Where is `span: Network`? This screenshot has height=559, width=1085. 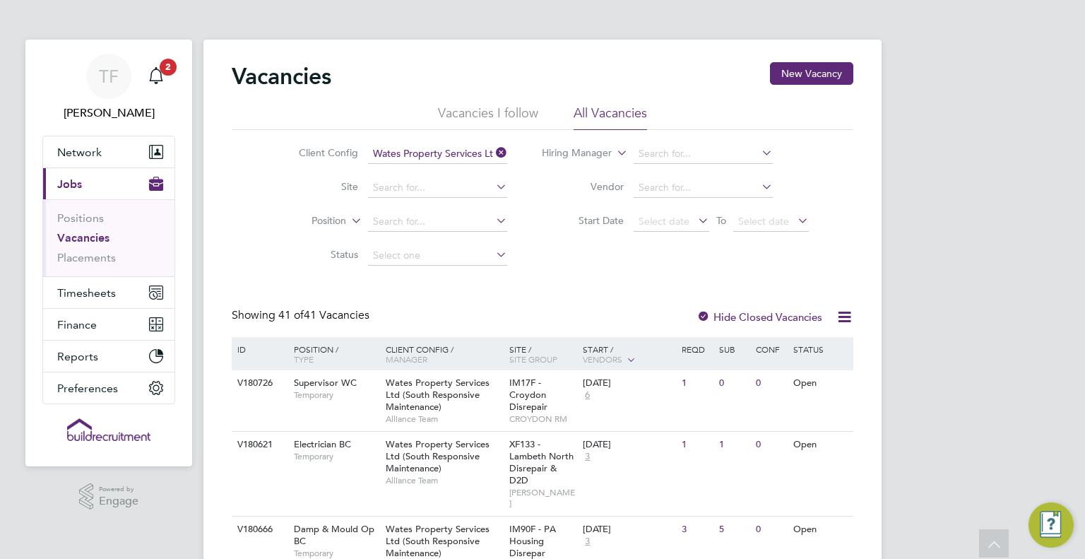
span: Network is located at coordinates (79, 152).